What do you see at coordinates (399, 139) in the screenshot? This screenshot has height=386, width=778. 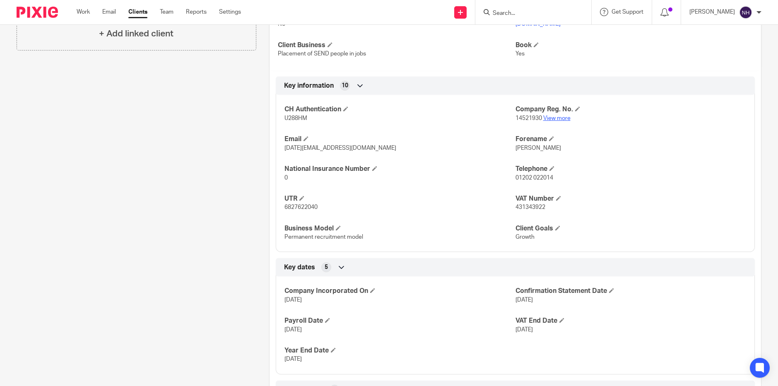 I see `h4: Email` at bounding box center [399, 139].